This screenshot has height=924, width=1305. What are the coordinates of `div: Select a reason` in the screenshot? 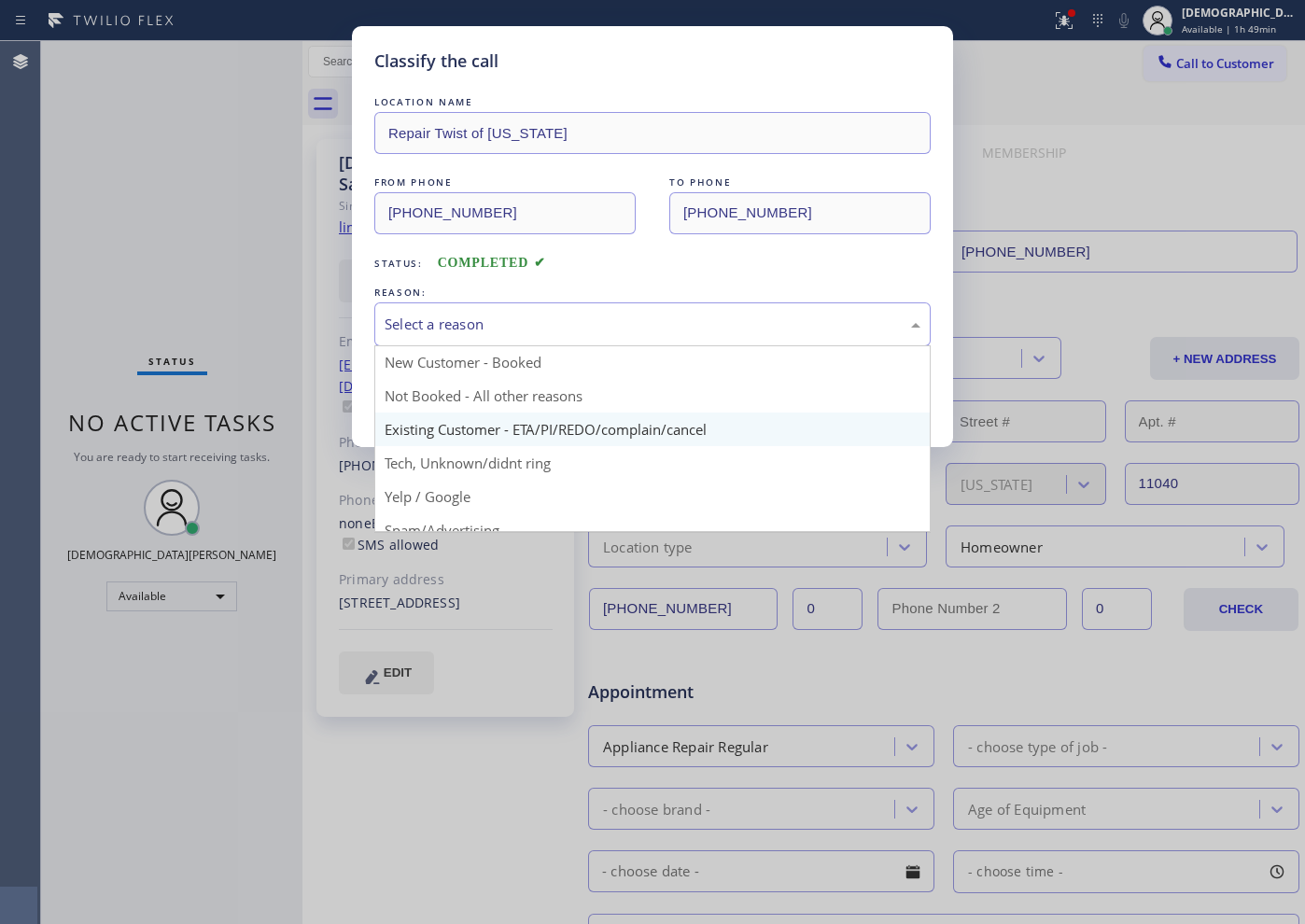 It's located at (652, 324).